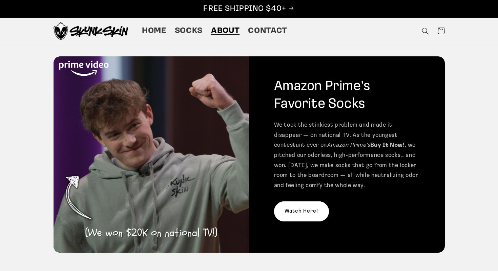  What do you see at coordinates (189, 31) in the screenshot?
I see `a: Socks` at bounding box center [189, 31].